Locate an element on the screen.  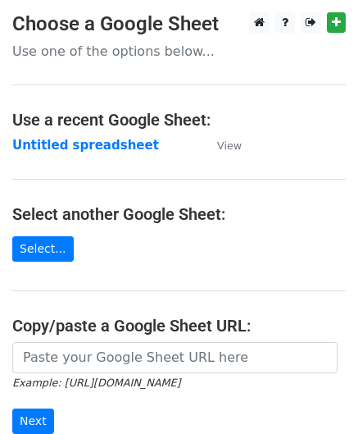
a: View is located at coordinates (221, 145).